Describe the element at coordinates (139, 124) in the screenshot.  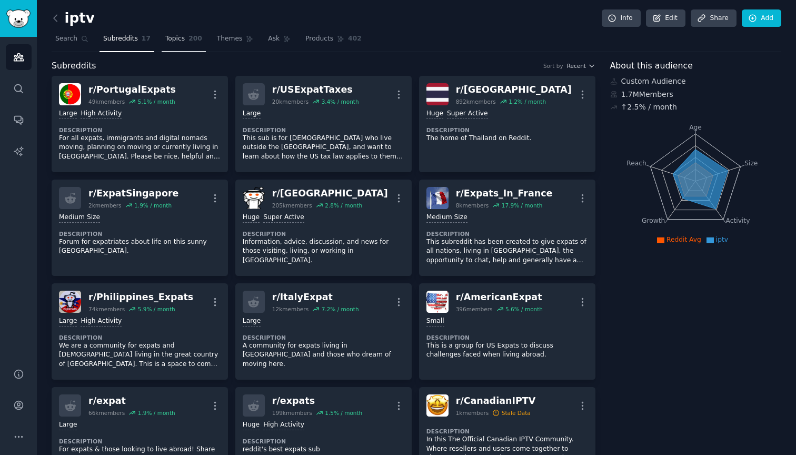
I see `a: PortugalExpatsr/PortugalExpats49kmembers5.1% / monthLargeHigh ActivityDescriptionFor all expats, ...` at that location.